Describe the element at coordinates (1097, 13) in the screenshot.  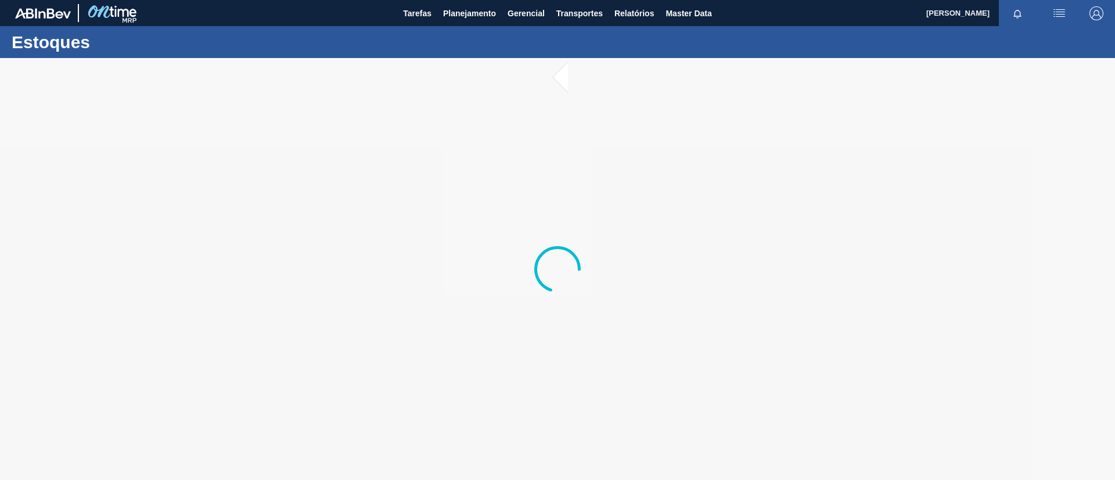
I see `img: Logout` at that location.